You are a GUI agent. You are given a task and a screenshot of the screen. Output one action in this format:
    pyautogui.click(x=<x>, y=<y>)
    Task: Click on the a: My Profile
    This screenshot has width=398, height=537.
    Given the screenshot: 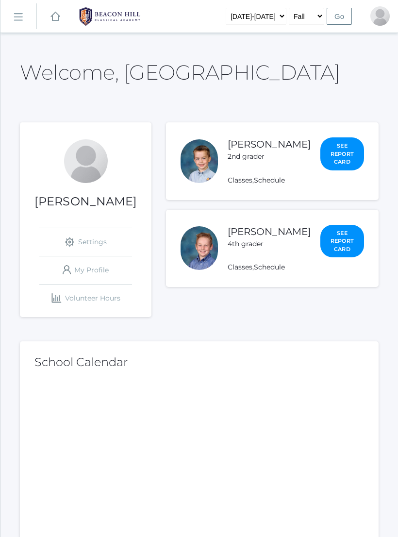 What is the action you would take?
    pyautogui.click(x=85, y=270)
    